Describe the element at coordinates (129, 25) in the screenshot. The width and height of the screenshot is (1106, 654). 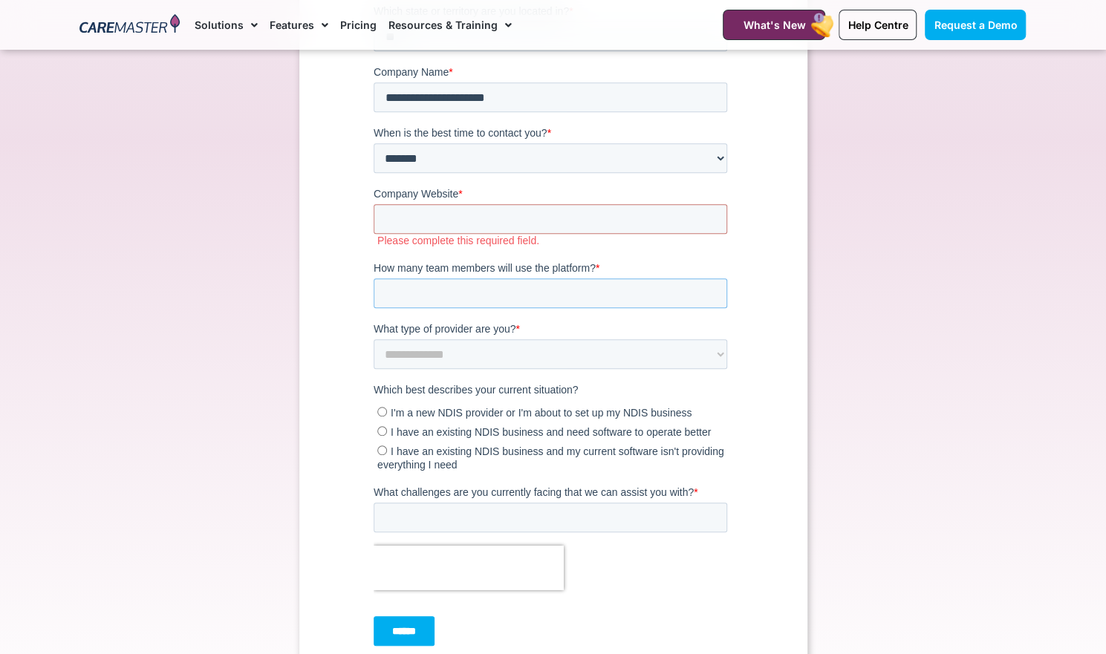
I see `img: CareMaster Logo` at that location.